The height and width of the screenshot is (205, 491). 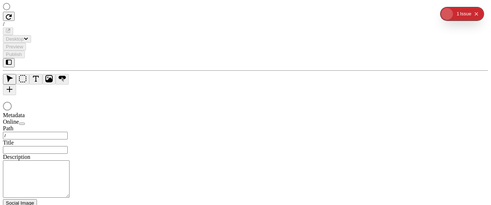 What do you see at coordinates (8, 142) in the screenshot?
I see `span: Title` at bounding box center [8, 142].